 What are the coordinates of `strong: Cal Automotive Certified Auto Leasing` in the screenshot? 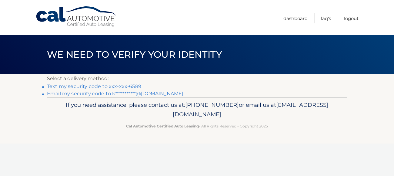 It's located at (162, 126).